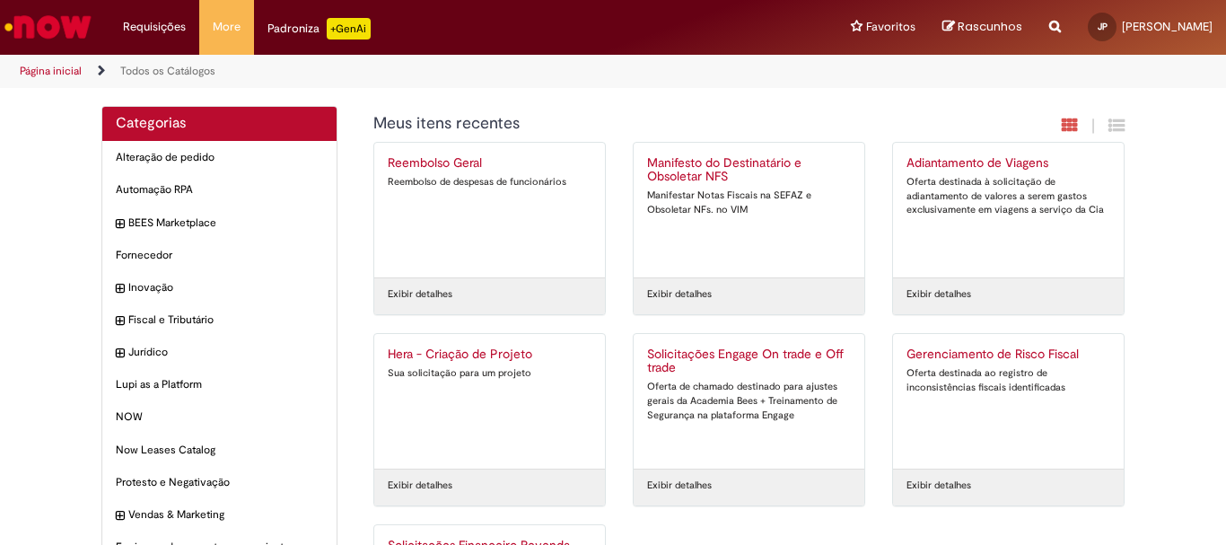  I want to click on div: expandir categoria Inovação Inovação, so click(219, 287).